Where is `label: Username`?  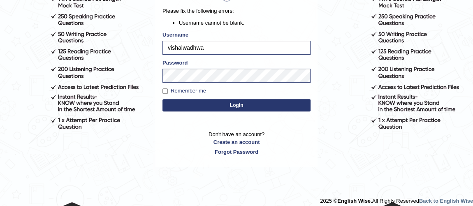 label: Username is located at coordinates (175, 35).